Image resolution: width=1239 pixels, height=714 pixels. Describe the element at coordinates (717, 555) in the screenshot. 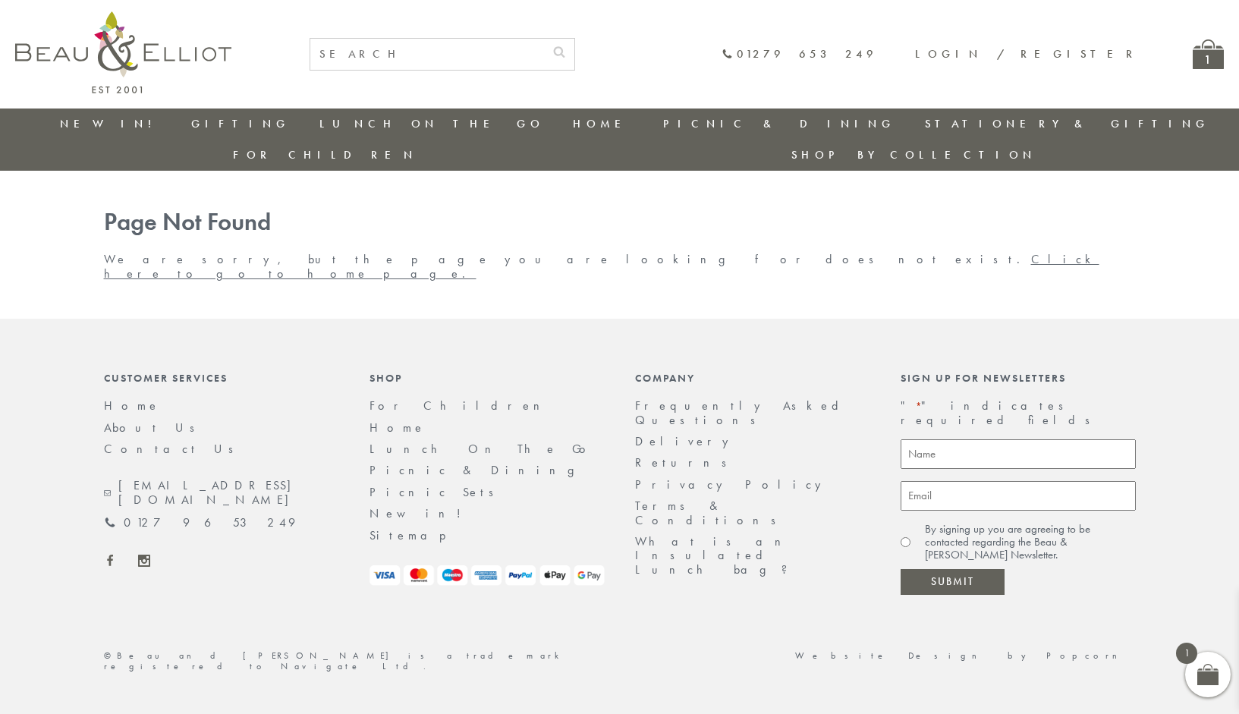

I see `a: What is an Insulated Lunch bag?` at that location.